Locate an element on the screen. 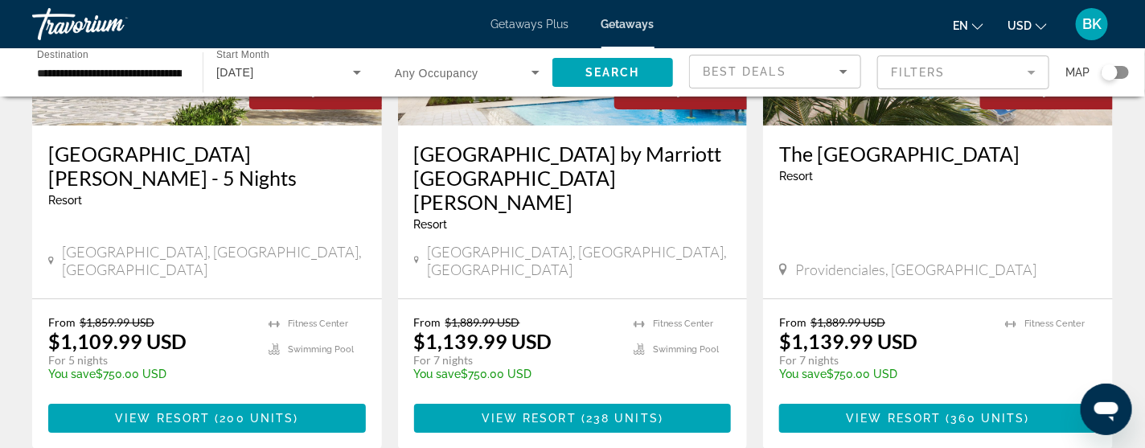 The image size is (1145, 448). a: Travorium is located at coordinates (113, 24).